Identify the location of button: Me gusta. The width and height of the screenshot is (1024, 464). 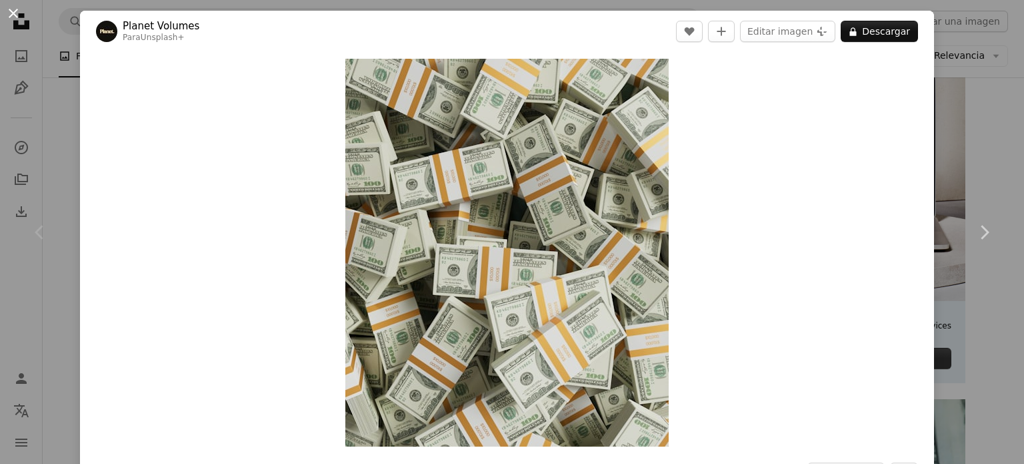
(690, 31).